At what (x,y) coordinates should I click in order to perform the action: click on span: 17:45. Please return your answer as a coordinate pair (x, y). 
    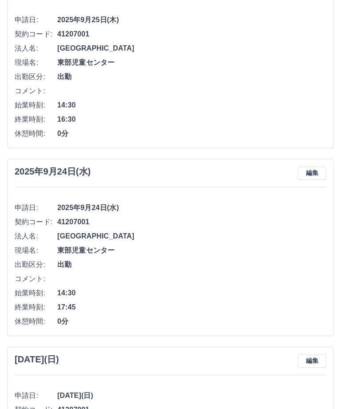
    Looking at the image, I should click on (192, 307).